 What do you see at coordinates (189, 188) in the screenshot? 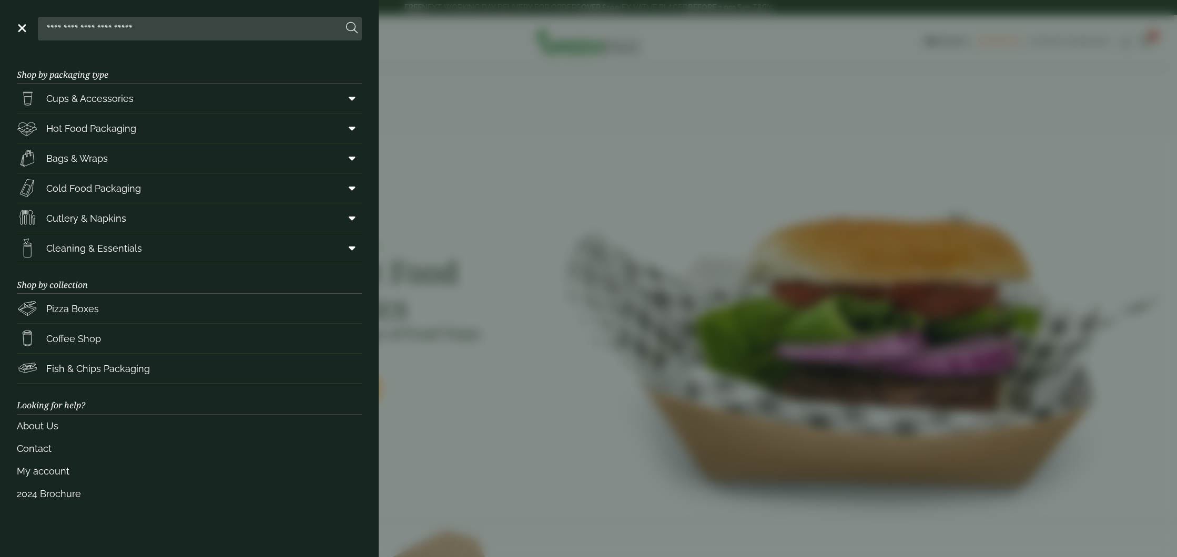
I see `a: Cold Food Packaging` at bounding box center [189, 188].